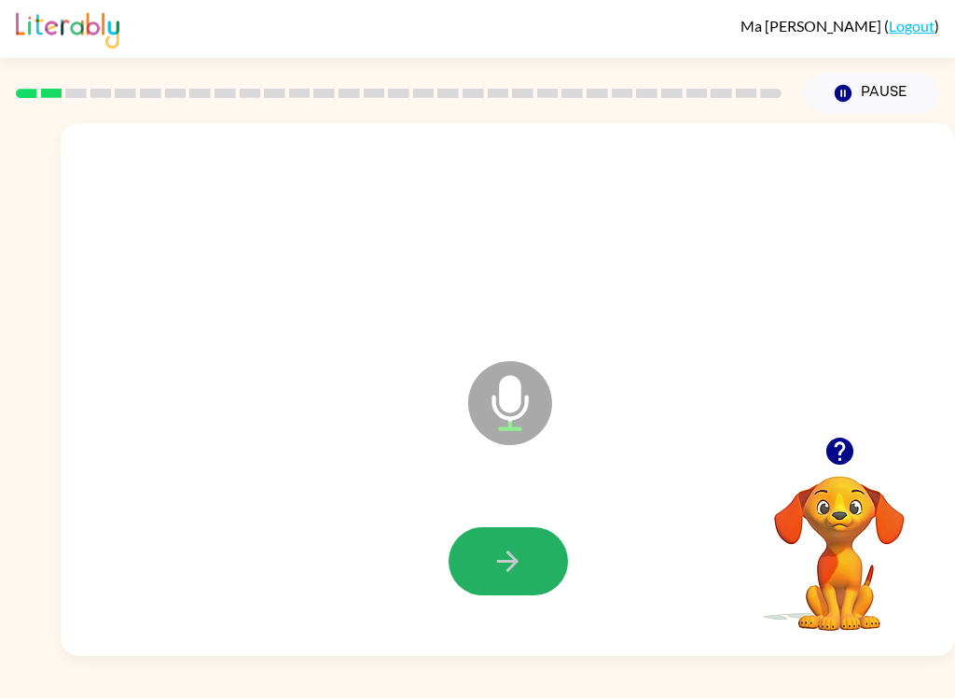 The width and height of the screenshot is (955, 698). I want to click on a: Logout, so click(911, 25).